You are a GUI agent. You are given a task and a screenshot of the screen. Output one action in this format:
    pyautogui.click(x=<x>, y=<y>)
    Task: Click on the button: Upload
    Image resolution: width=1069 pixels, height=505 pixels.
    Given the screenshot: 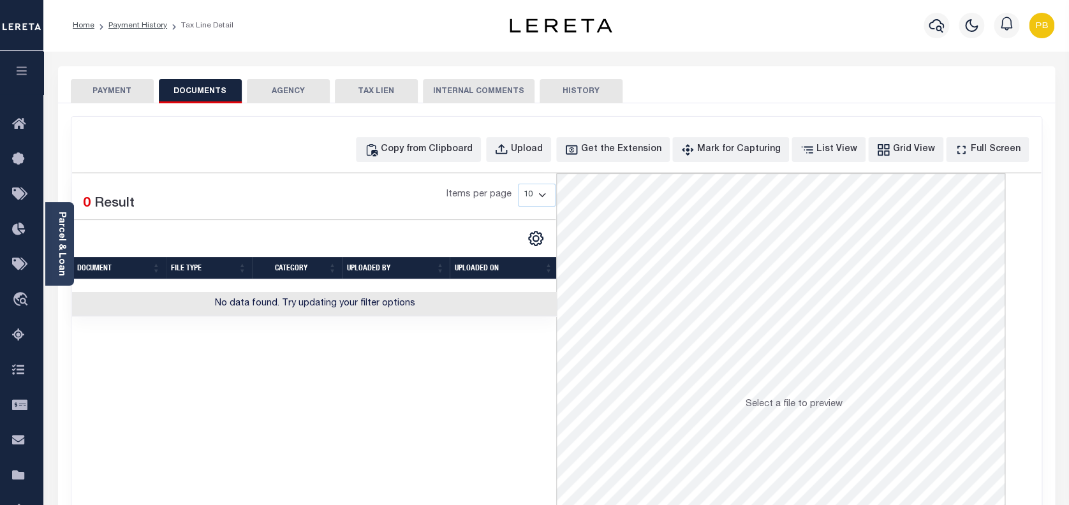 What is the action you would take?
    pyautogui.click(x=519, y=149)
    